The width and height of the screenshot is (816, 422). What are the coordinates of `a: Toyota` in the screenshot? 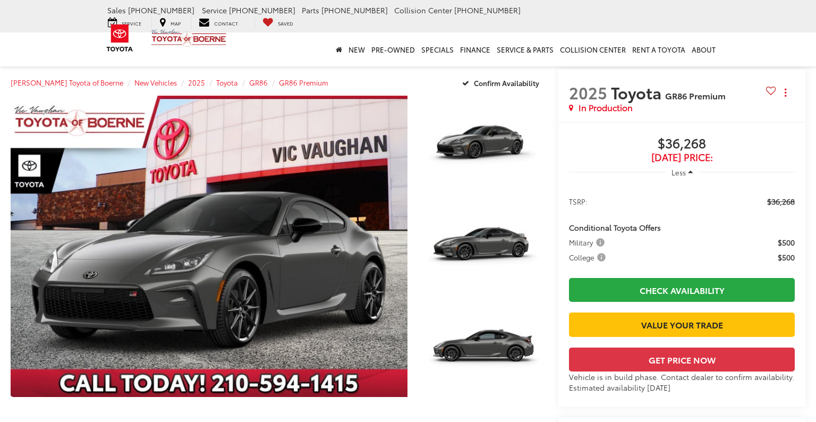 It's located at (227, 82).